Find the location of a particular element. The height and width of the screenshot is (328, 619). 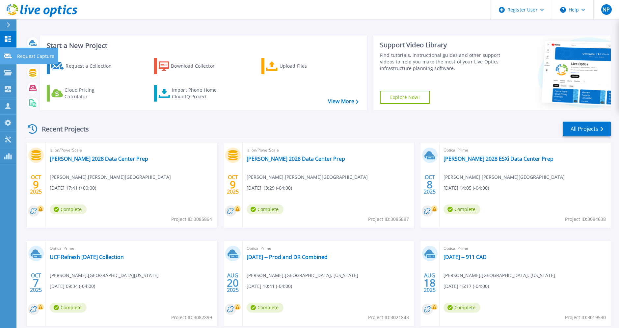

span: 8 is located at coordinates (429, 185).